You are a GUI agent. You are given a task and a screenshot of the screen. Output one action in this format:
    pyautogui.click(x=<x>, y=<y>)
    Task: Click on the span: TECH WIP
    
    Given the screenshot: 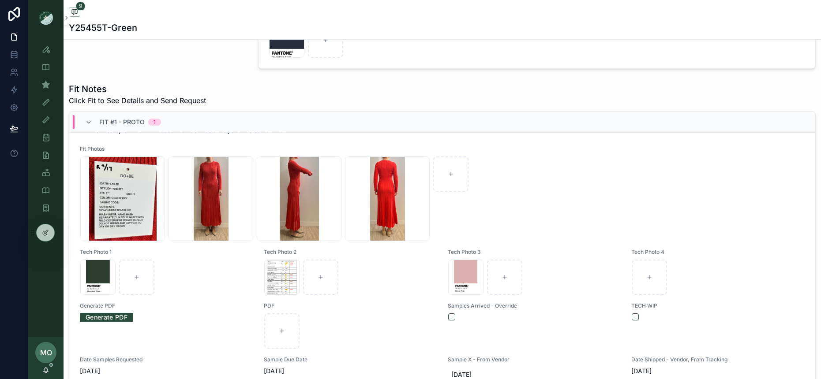 What is the action you would take?
    pyautogui.click(x=717, y=306)
    